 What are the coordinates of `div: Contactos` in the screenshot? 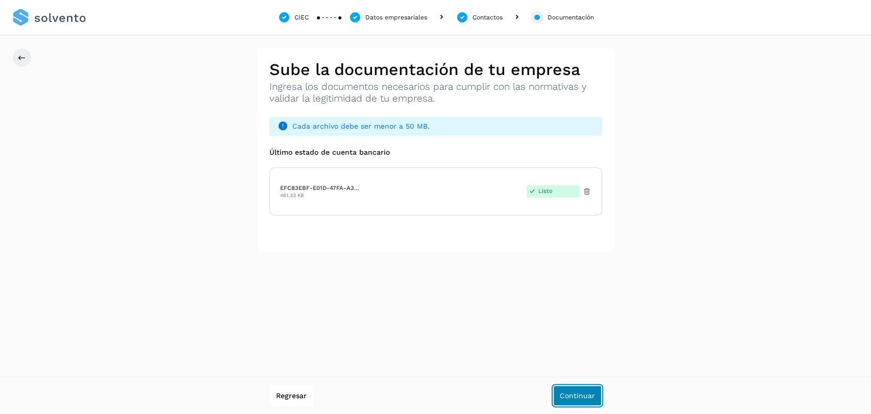 It's located at (487, 17).